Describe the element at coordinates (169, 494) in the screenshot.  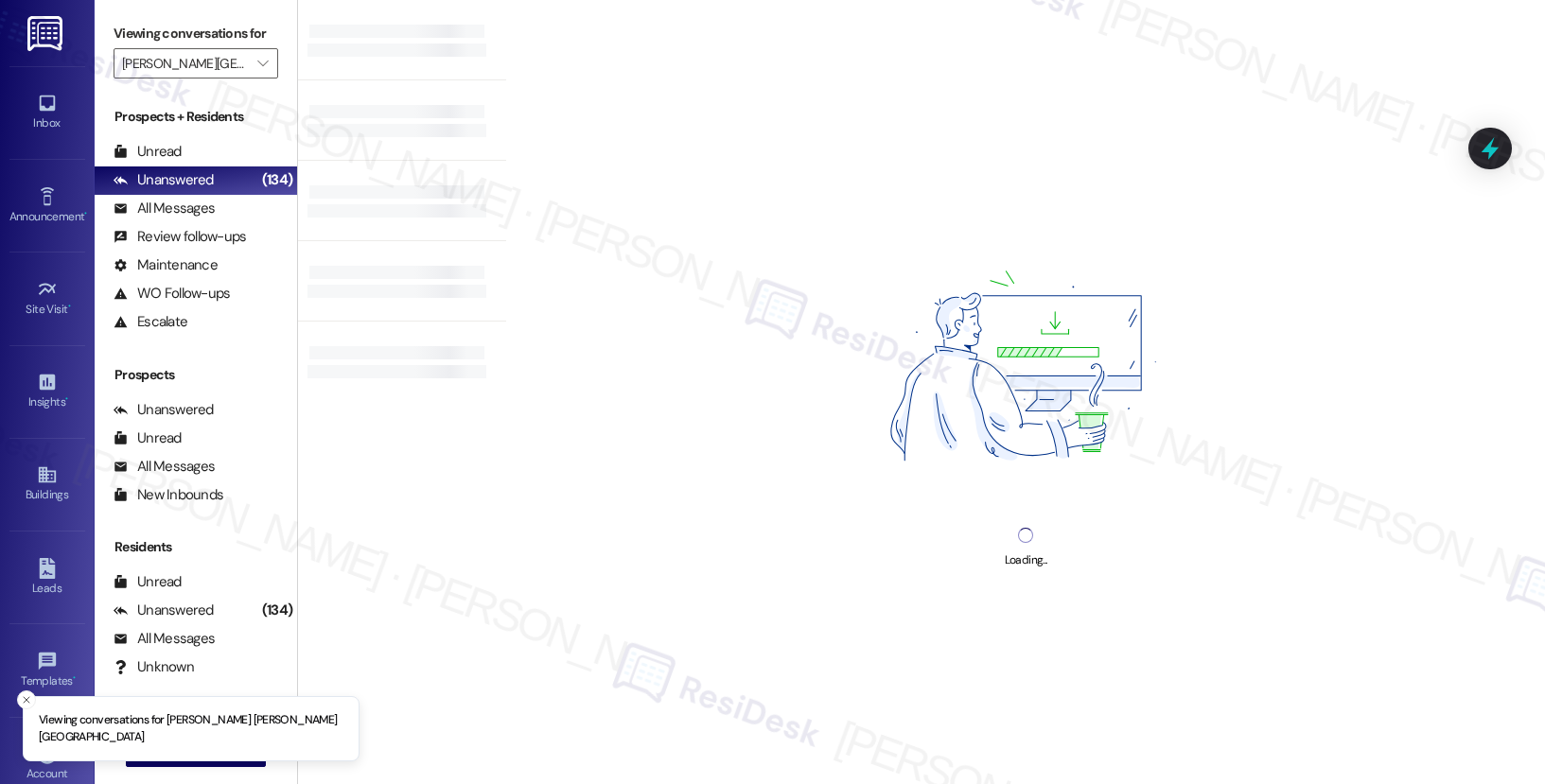
I see `div: New Inbounds` at that location.